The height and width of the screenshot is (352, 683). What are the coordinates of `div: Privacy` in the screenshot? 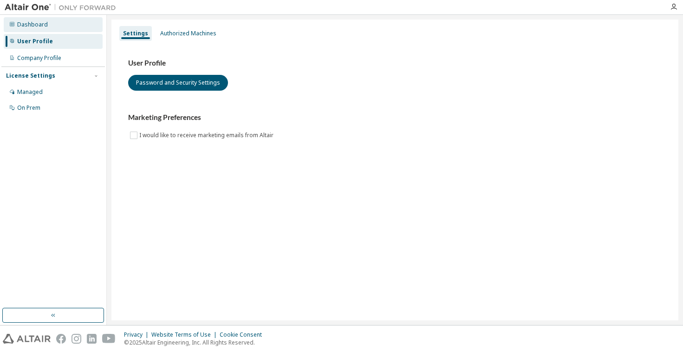 It's located at (138, 334).